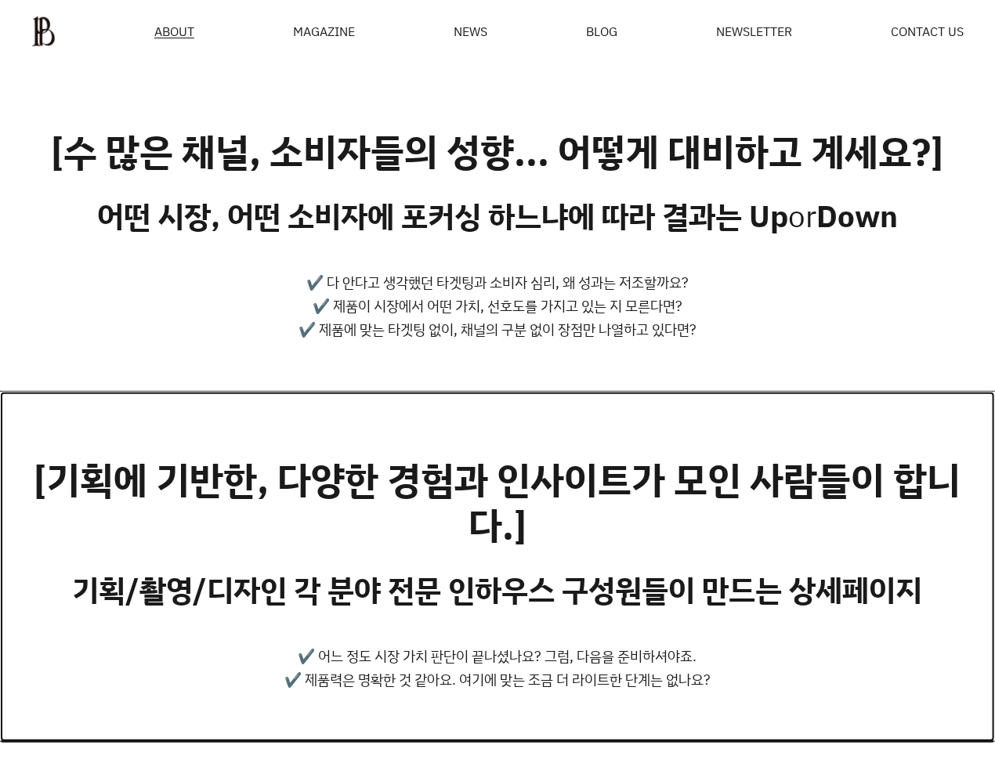 Image resolution: width=995 pixels, height=763 pixels. Describe the element at coordinates (802, 215) in the screenshot. I see `span: or` at that location.